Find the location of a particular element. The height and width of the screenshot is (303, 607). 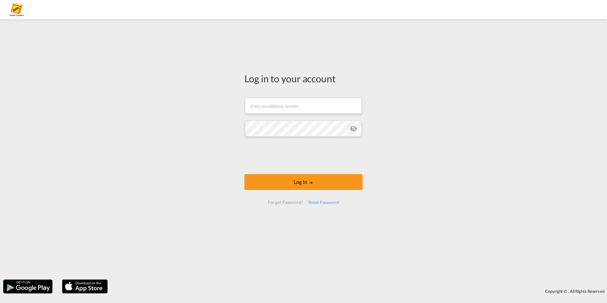

md-icon: icon-eye-off is located at coordinates (353, 129).